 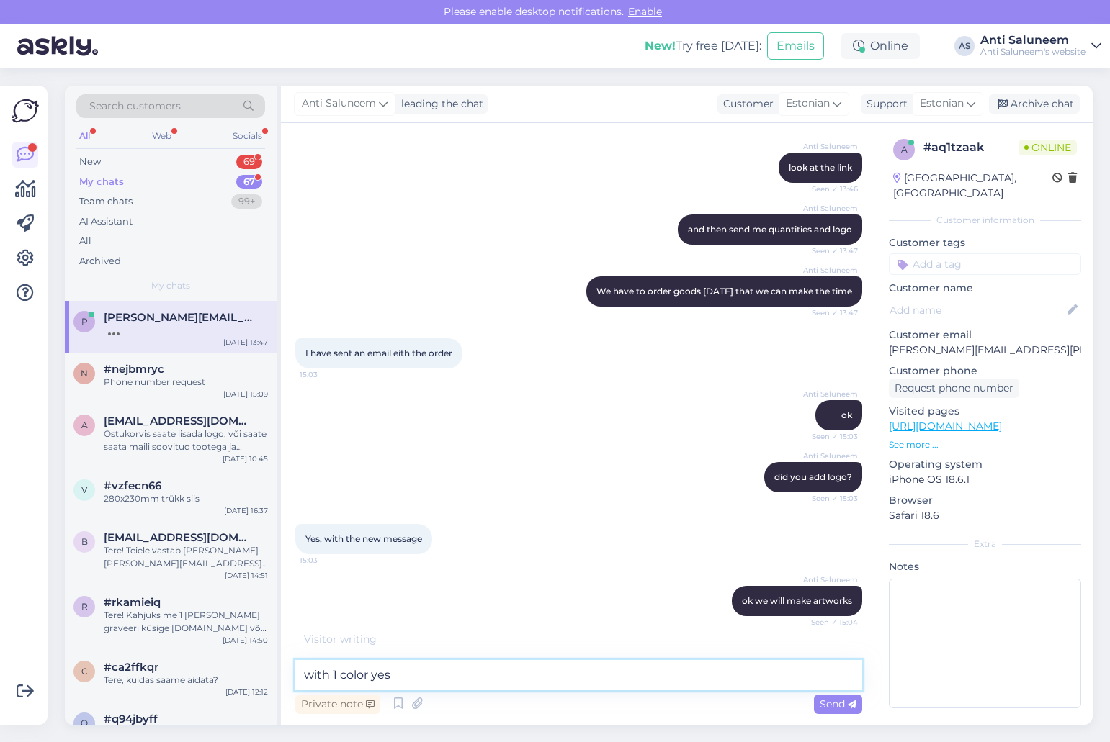 What do you see at coordinates (134, 369) in the screenshot?
I see `span: #nejbmryc` at bounding box center [134, 369].